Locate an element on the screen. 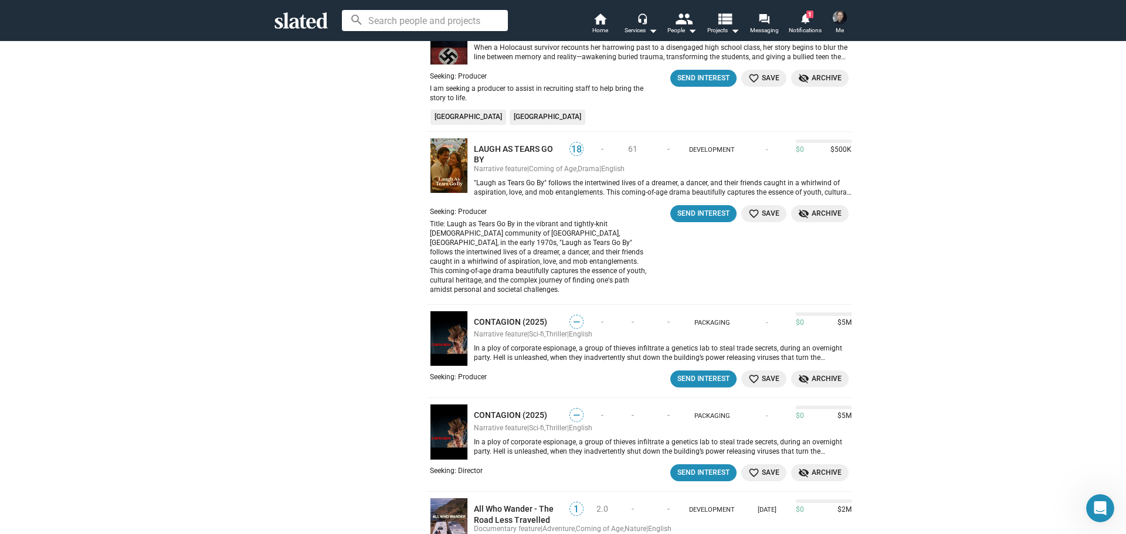  span: 61 is located at coordinates (633, 149).